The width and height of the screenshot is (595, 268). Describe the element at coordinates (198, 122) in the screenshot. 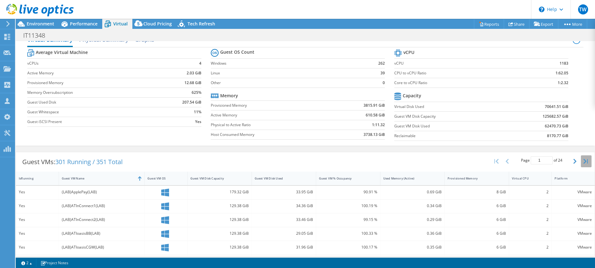

I see `b: Yes` at that location.